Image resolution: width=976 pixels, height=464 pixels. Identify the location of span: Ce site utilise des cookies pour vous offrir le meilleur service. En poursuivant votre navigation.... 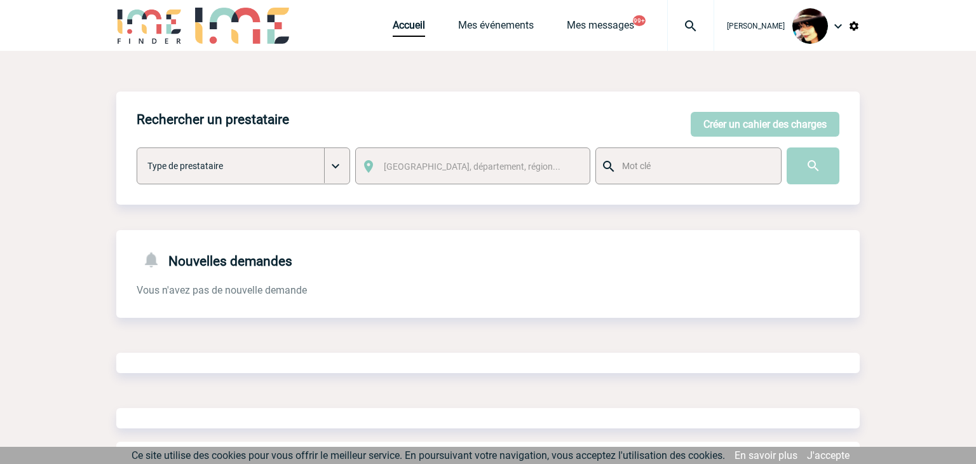
(428, 455).